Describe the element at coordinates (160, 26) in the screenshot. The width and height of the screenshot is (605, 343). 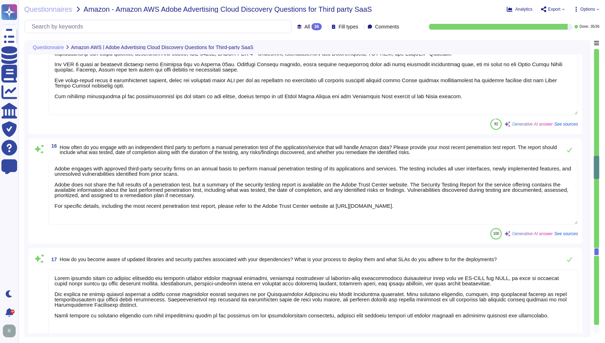
I see `input: Search by keywords` at that location.